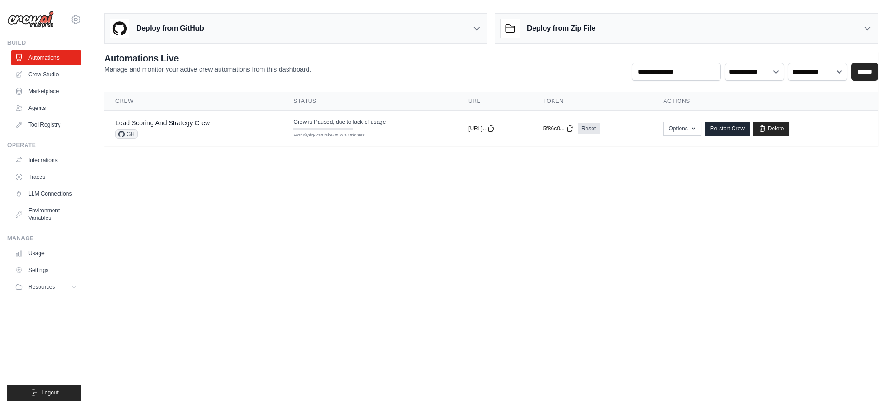 The image size is (893, 408). I want to click on a: Re-start Crew, so click(728, 128).